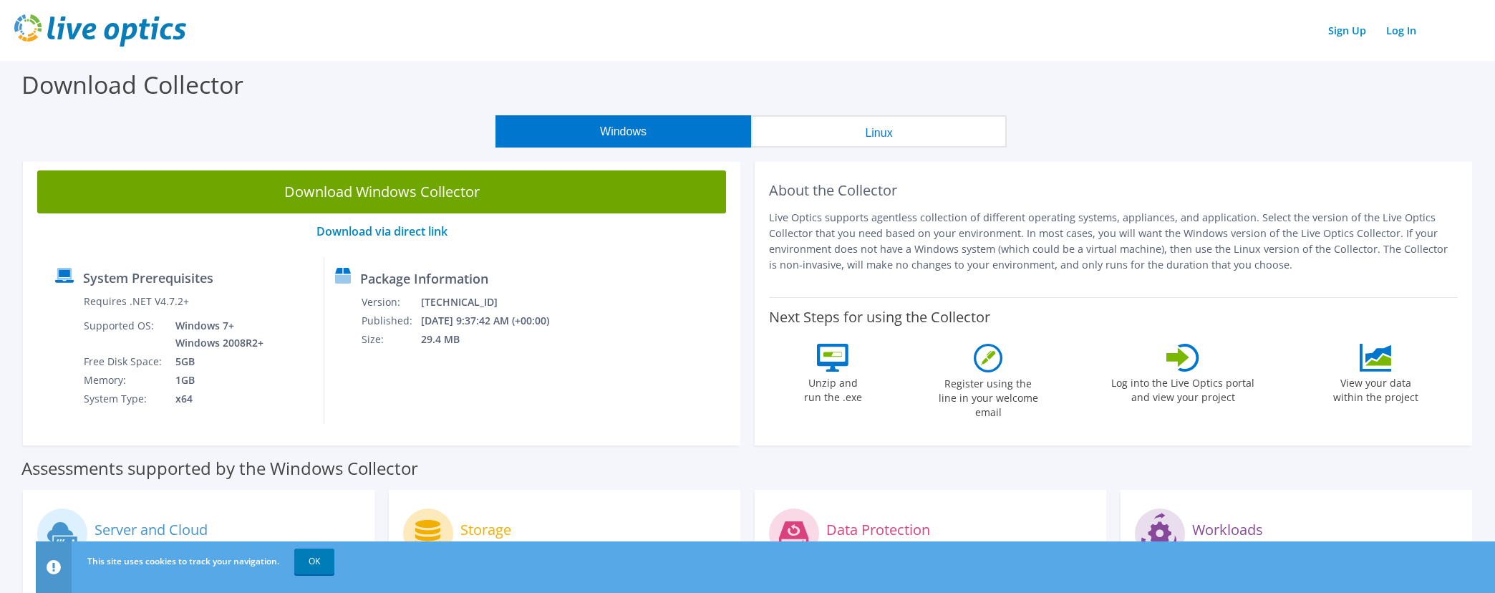 Image resolution: width=1495 pixels, height=593 pixels. What do you see at coordinates (878, 530) in the screenshot?
I see `label: Data Protection` at bounding box center [878, 530].